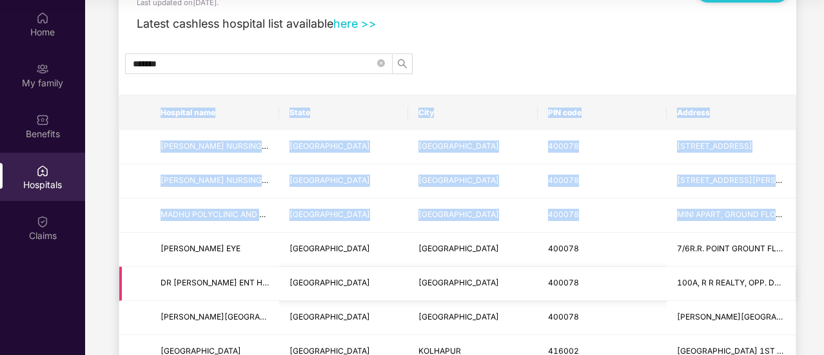  I want to click on img: svg+xml;base64,PHN2ZyB3aWR0aD0iMjAiIGhlaWdodD0iMjAiIHZpZXdCb3g9IjAgMCAyMCAyMCIgZmlsbD0ibm9uZSIgeG..., so click(43, 69).